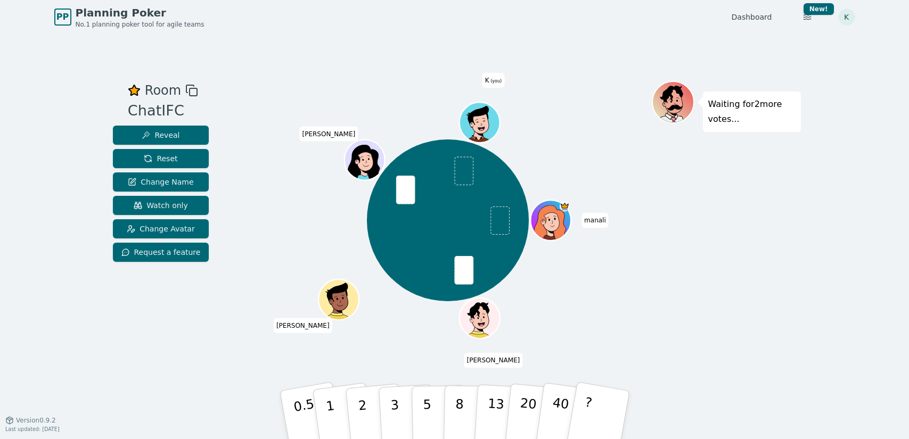 Image resolution: width=909 pixels, height=439 pixels. What do you see at coordinates (62, 17) in the screenshot?
I see `span: PP` at bounding box center [62, 17].